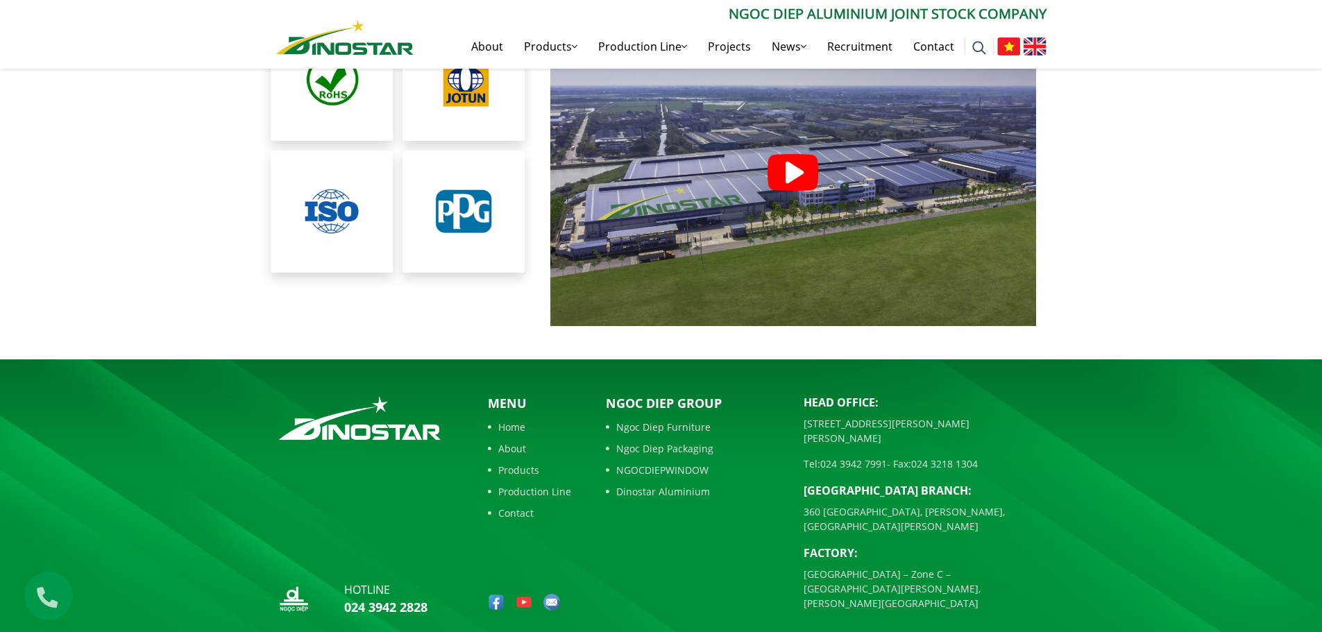 The height and width of the screenshot is (632, 1322). I want to click on a: 024 3942 7991, so click(854, 464).